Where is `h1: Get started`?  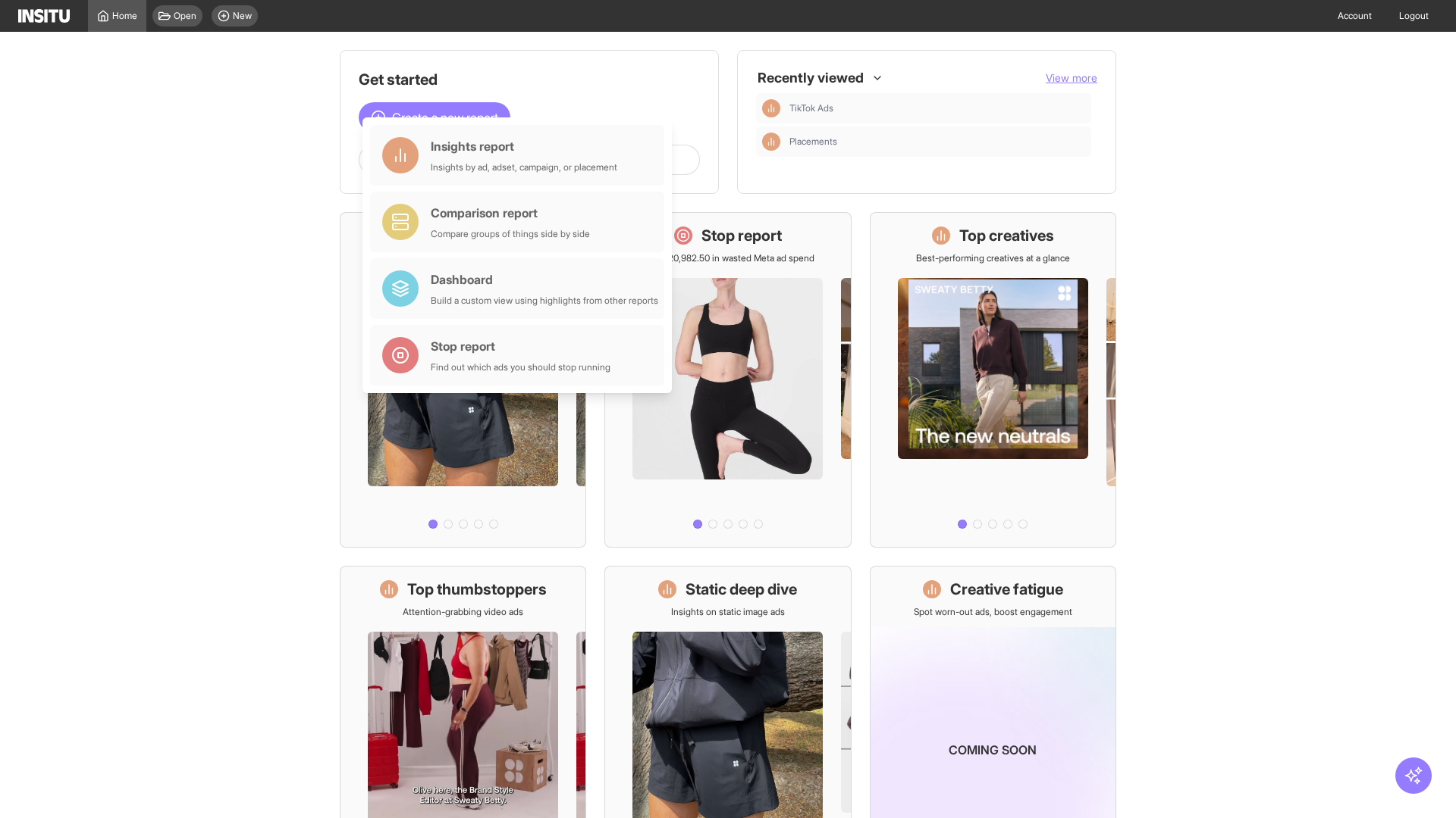
h1: Get started is located at coordinates (529, 80).